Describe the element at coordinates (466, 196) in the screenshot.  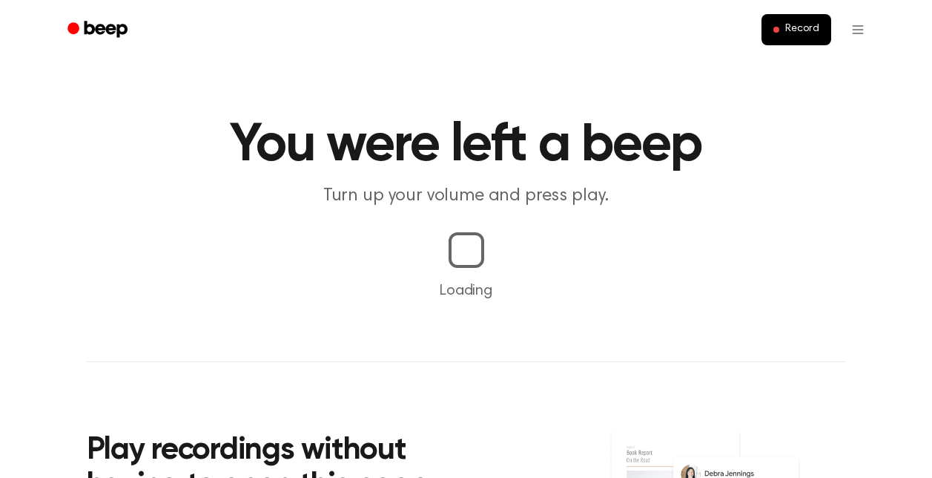
I see `p: Turn up your volume and press play.` at that location.